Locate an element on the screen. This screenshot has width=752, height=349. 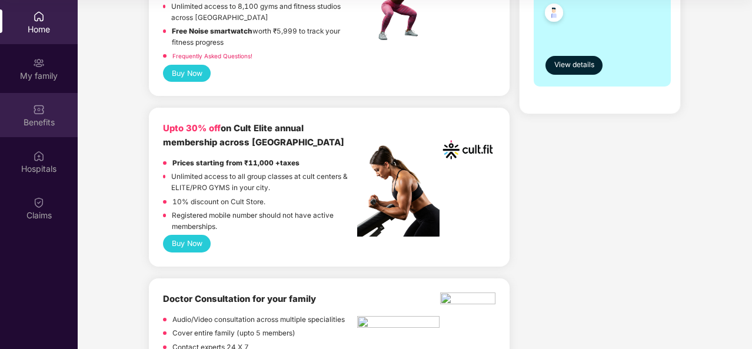
strong: Free Noise smartwatch is located at coordinates (212, 31).